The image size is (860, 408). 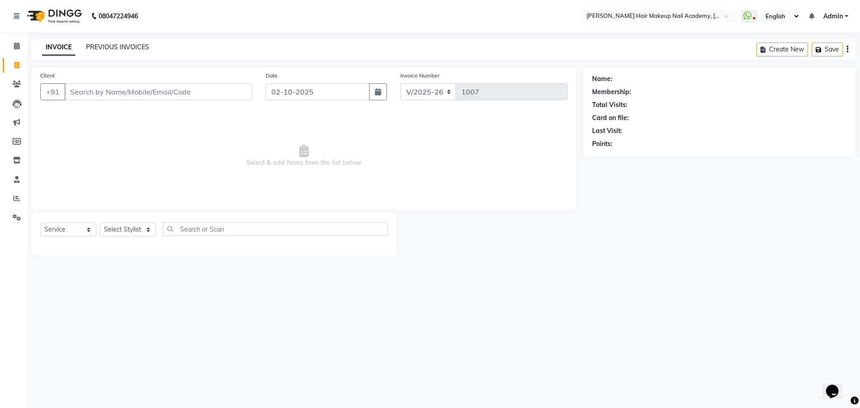 What do you see at coordinates (59, 47) in the screenshot?
I see `a: INVOICE` at bounding box center [59, 47].